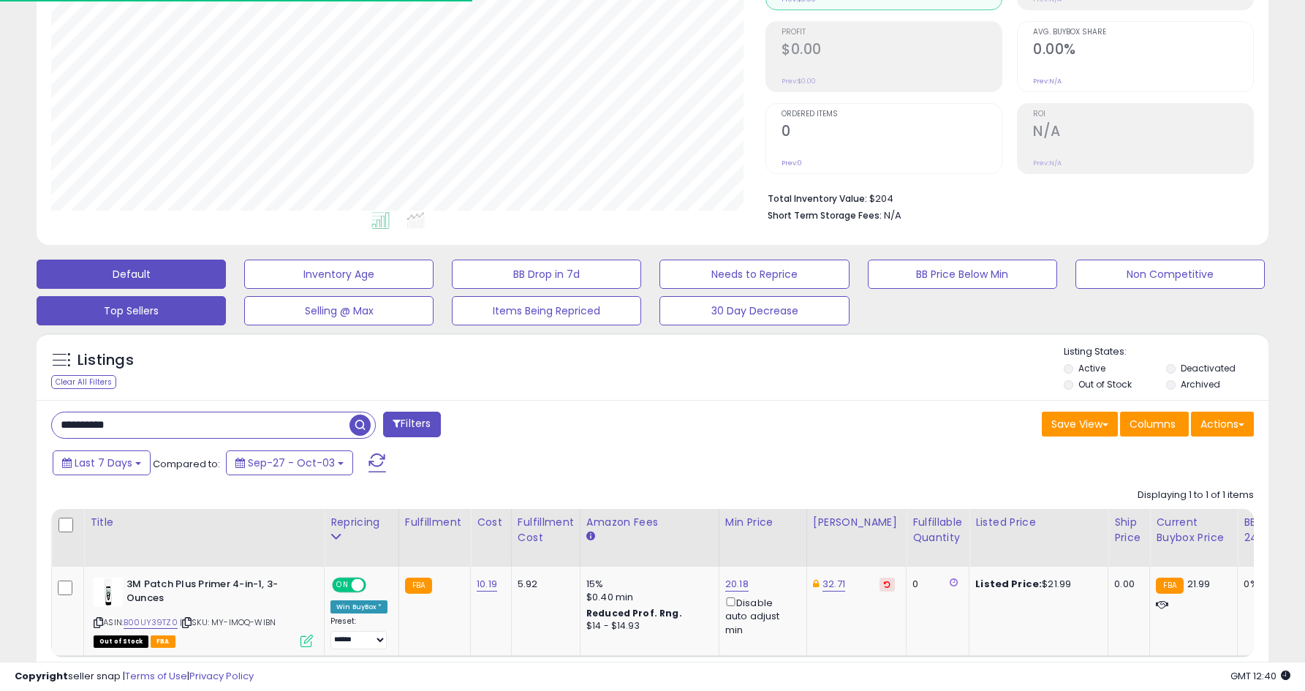  I want to click on div: Current Buybox Price, so click(1193, 530).